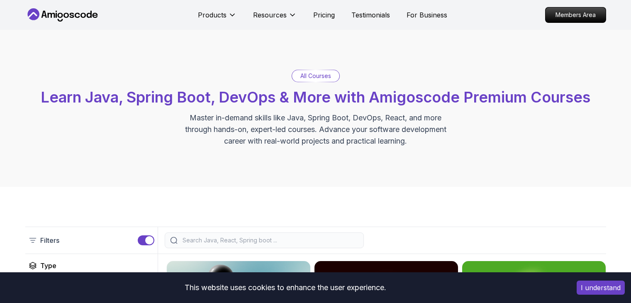  Describe the element at coordinates (270, 240) in the screenshot. I see `input: Search Java, React, Spring boot ...` at that location.